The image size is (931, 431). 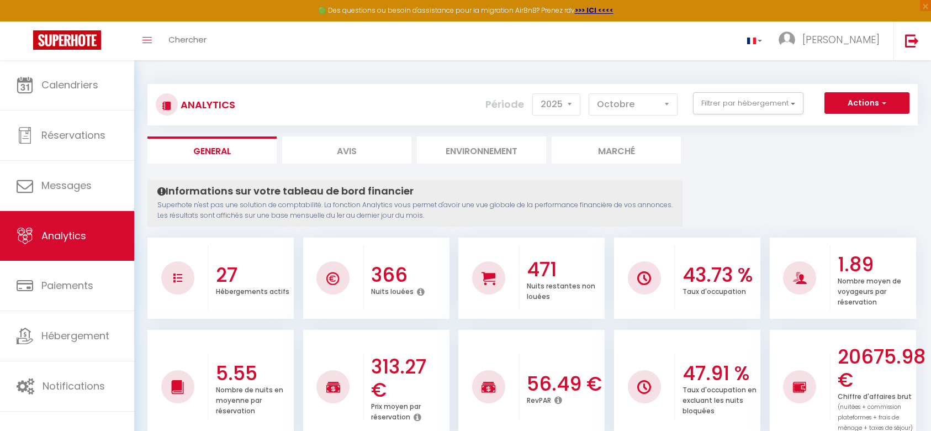 I want to click on img: logout, so click(x=912, y=40).